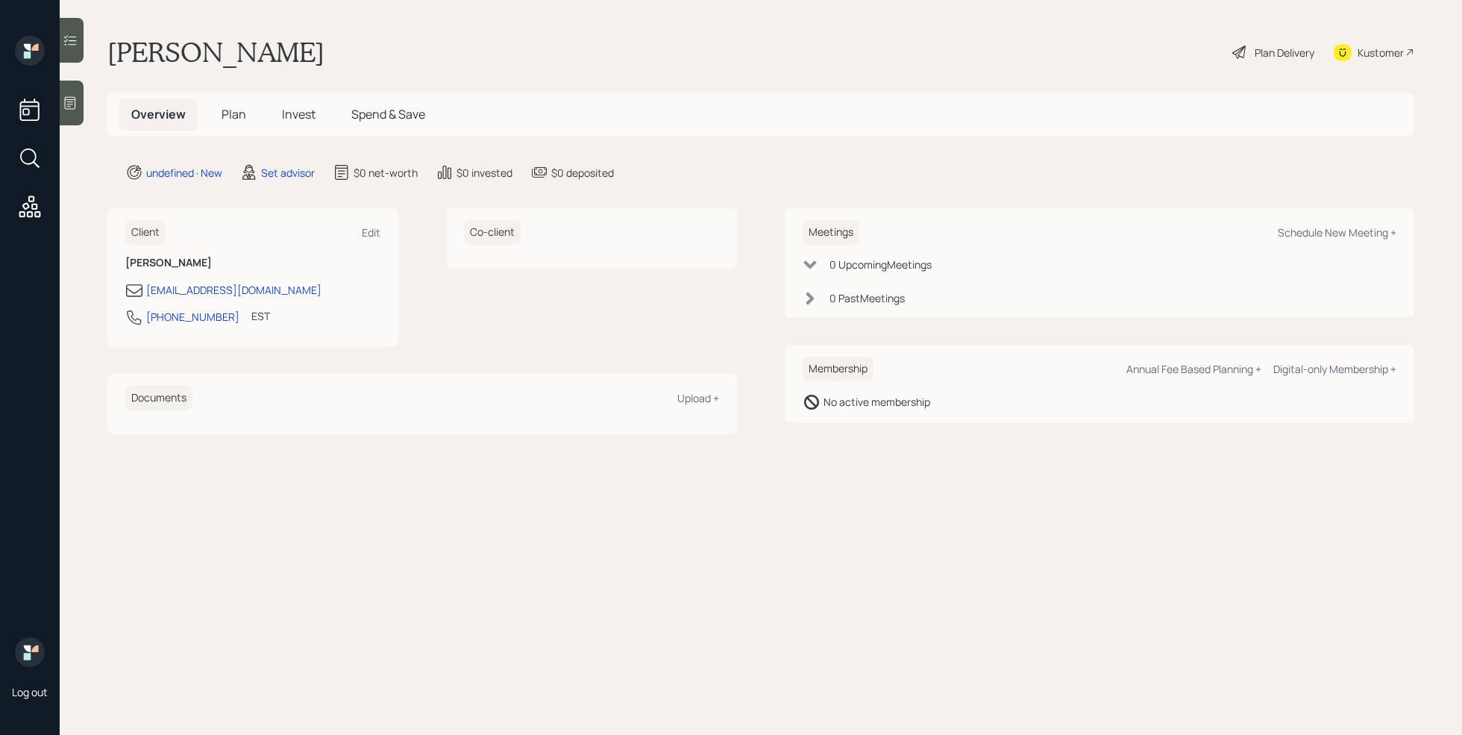 Image resolution: width=1462 pixels, height=735 pixels. Describe the element at coordinates (583, 172) in the screenshot. I see `div: $0 deposited` at that location.